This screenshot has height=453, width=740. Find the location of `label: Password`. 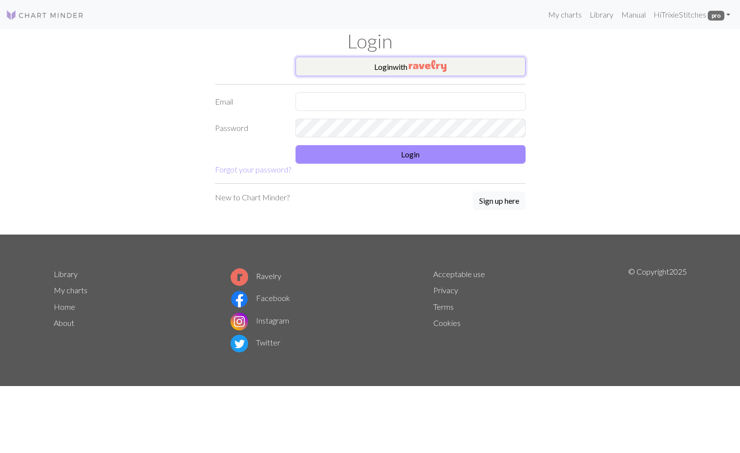

label: Password is located at coordinates (249, 128).